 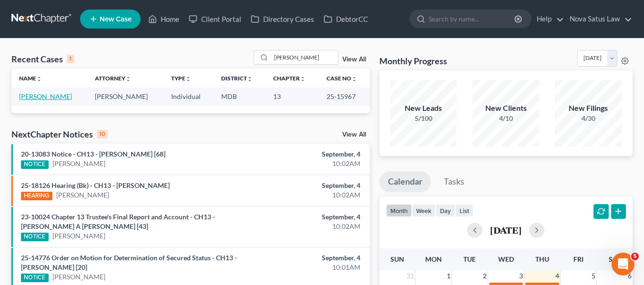 I want to click on span: Wed, so click(x=506, y=259).